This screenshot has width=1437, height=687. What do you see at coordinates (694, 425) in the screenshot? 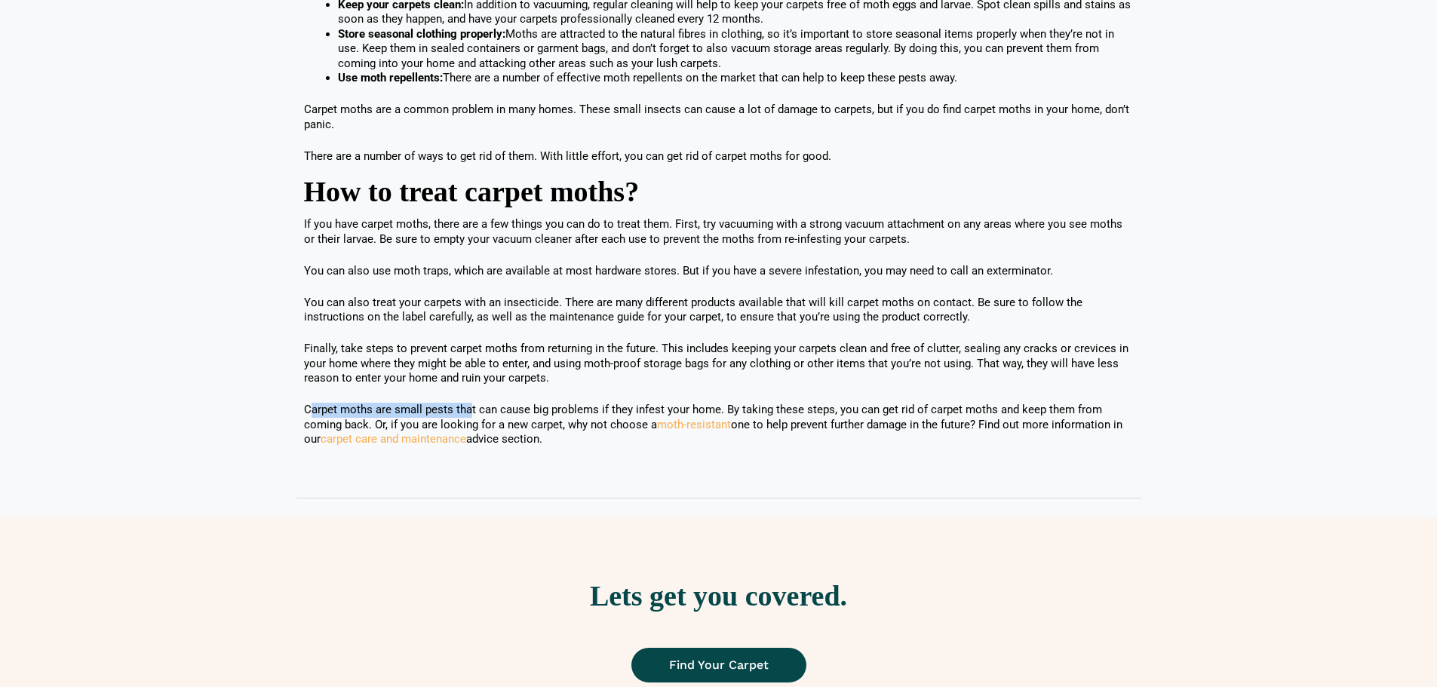
I see `a: moth-resistant` at bounding box center [694, 425].